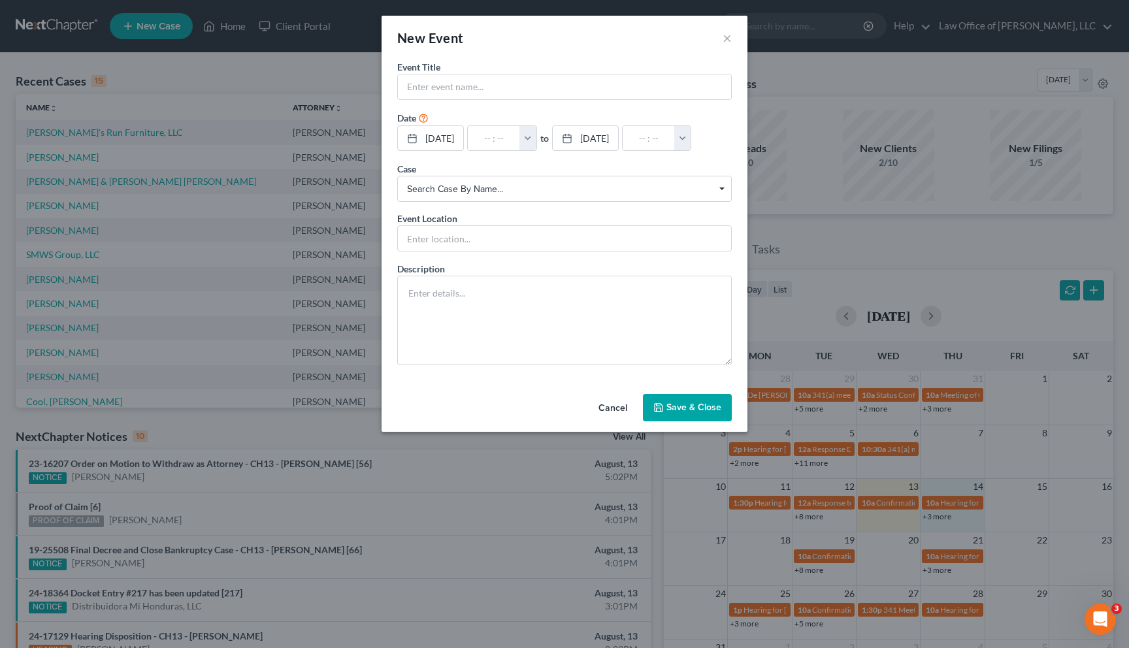 Image resolution: width=1129 pixels, height=648 pixels. Describe the element at coordinates (1117, 609) in the screenshot. I see `span: 3` at that location.